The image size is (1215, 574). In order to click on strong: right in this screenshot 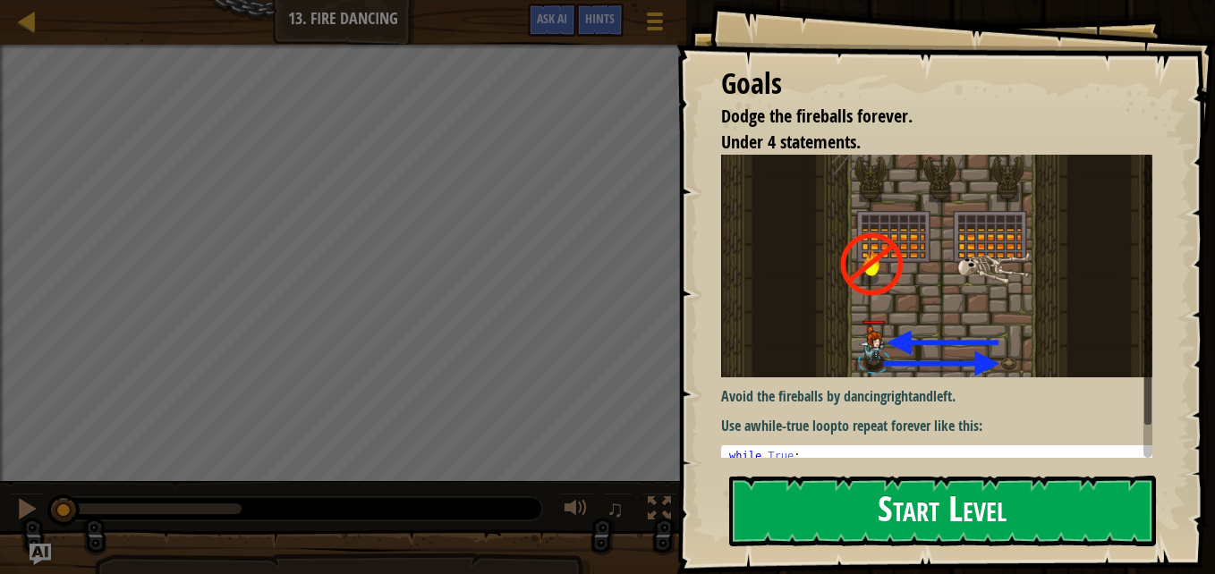, I will do `click(899, 396)`.